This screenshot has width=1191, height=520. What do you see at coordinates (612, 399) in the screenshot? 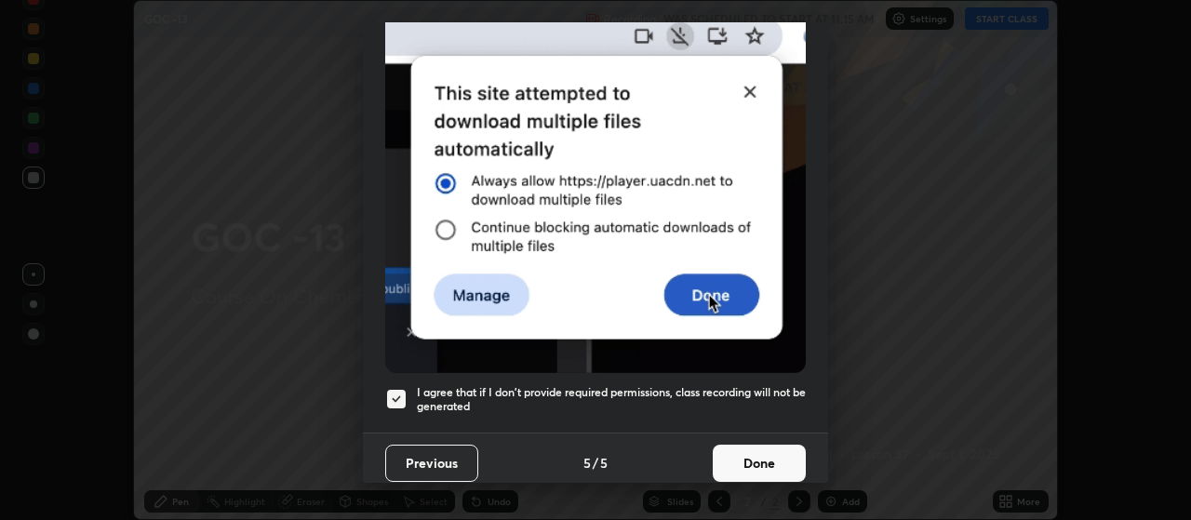
I see `h5: I agree that if I don't provide required permissions, class recording will not be generated` at bounding box center [612, 399].